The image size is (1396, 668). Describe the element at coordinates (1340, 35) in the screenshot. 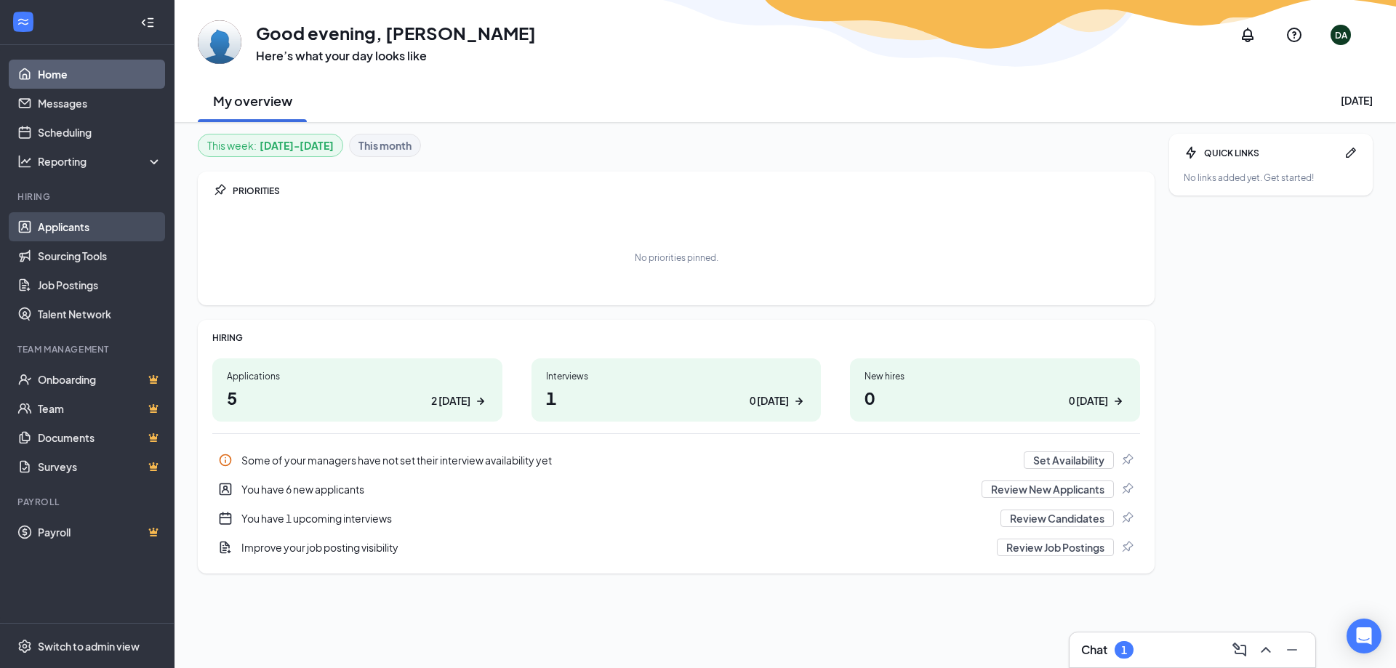

I see `div: DA` at that location.